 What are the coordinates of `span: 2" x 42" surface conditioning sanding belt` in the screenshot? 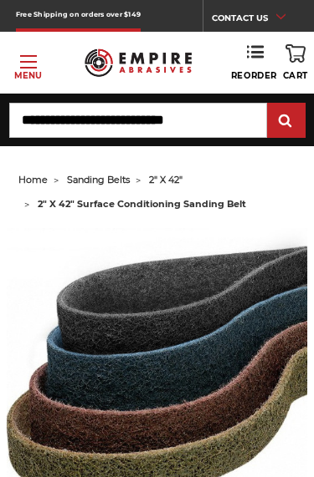 It's located at (141, 204).